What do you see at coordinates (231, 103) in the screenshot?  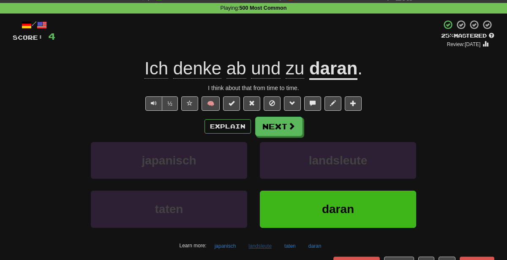 I see `button: Set this sentence to 100% Mastered (alt+m)` at bounding box center [231, 103].